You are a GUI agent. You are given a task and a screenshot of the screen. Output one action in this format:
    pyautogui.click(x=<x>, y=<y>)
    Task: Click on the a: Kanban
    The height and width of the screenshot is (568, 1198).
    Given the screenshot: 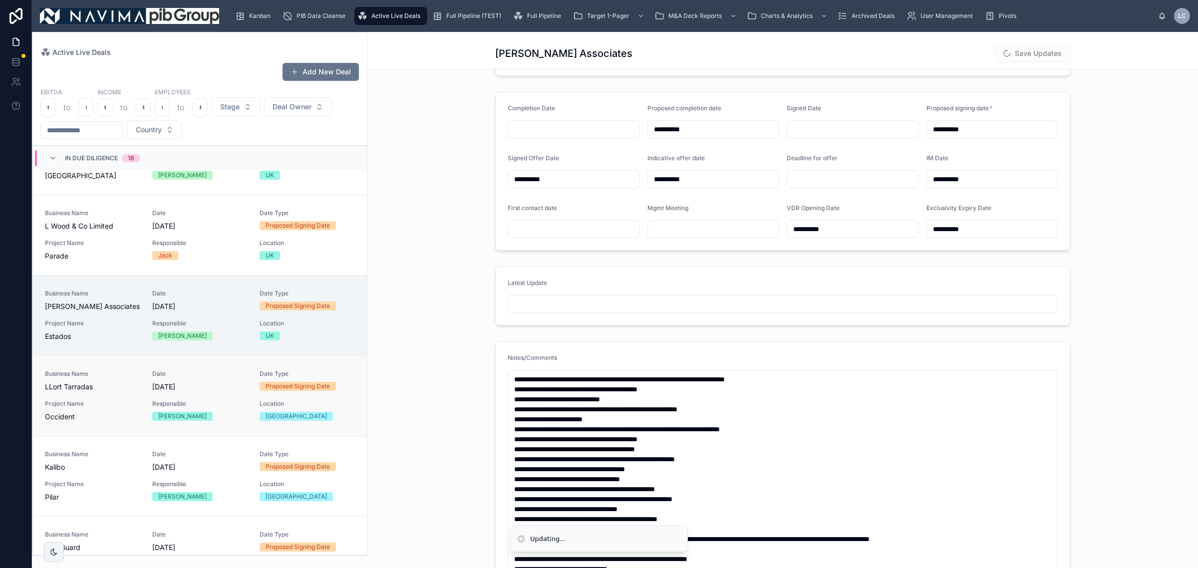 What is the action you would take?
    pyautogui.click(x=255, y=16)
    